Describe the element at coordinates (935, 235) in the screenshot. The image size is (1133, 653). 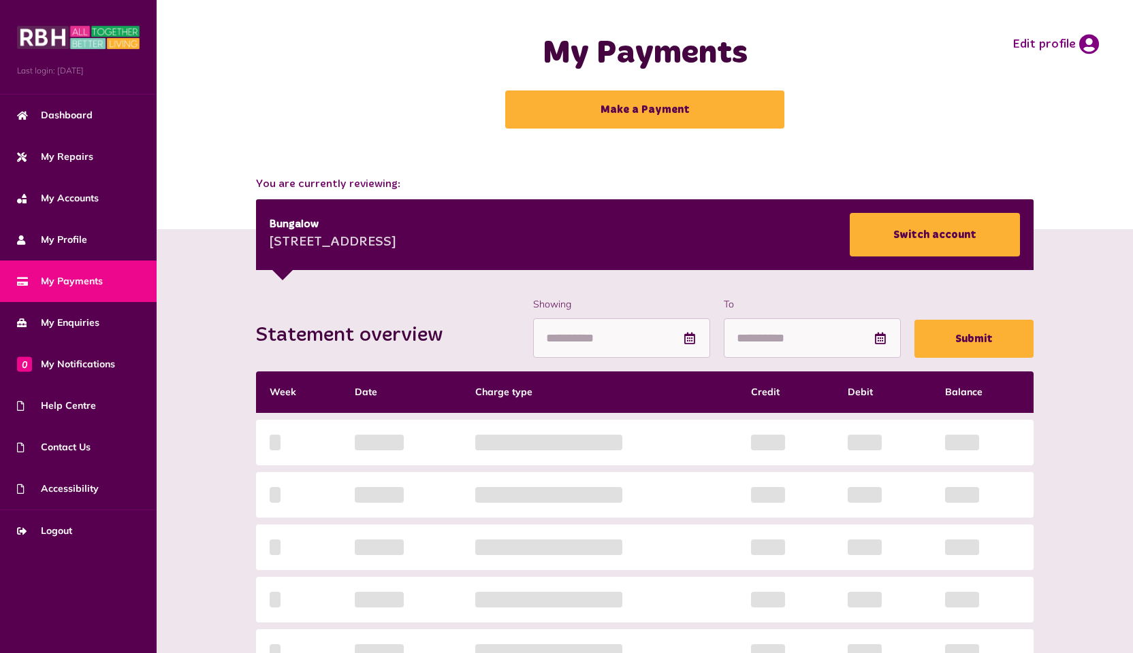
I see `a: Switch account` at that location.